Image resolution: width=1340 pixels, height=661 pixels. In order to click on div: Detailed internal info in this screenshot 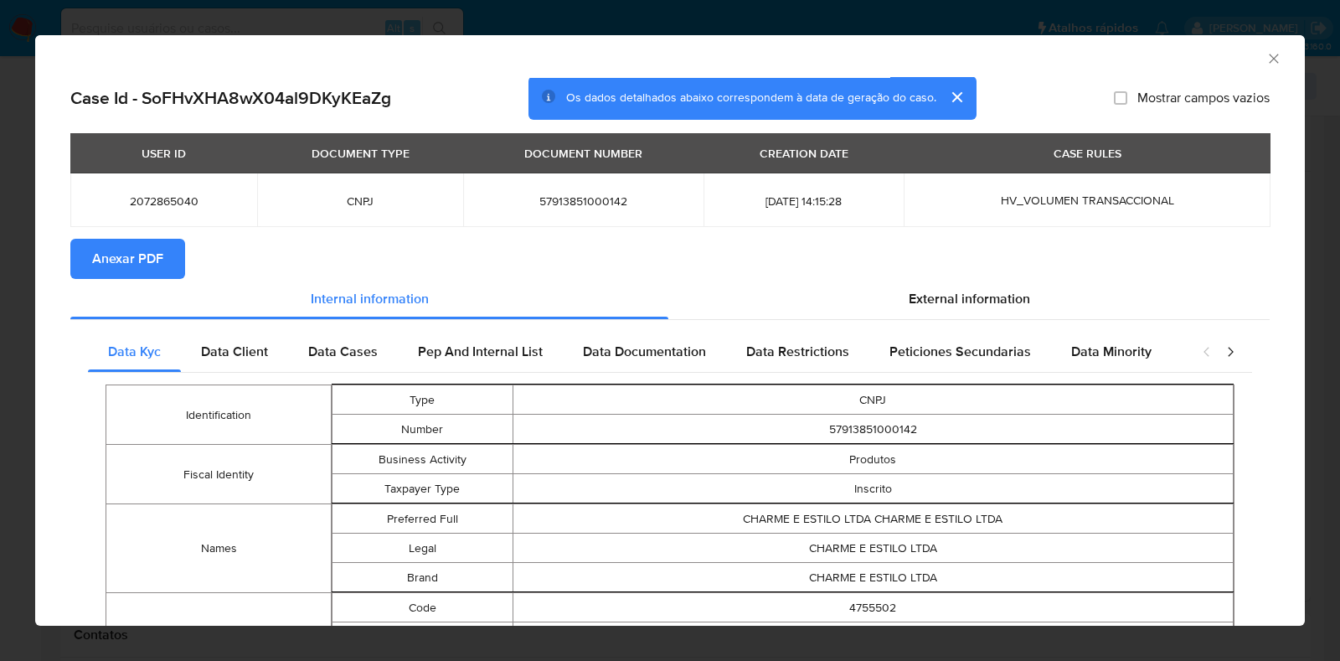, I will do `click(637, 352)`.